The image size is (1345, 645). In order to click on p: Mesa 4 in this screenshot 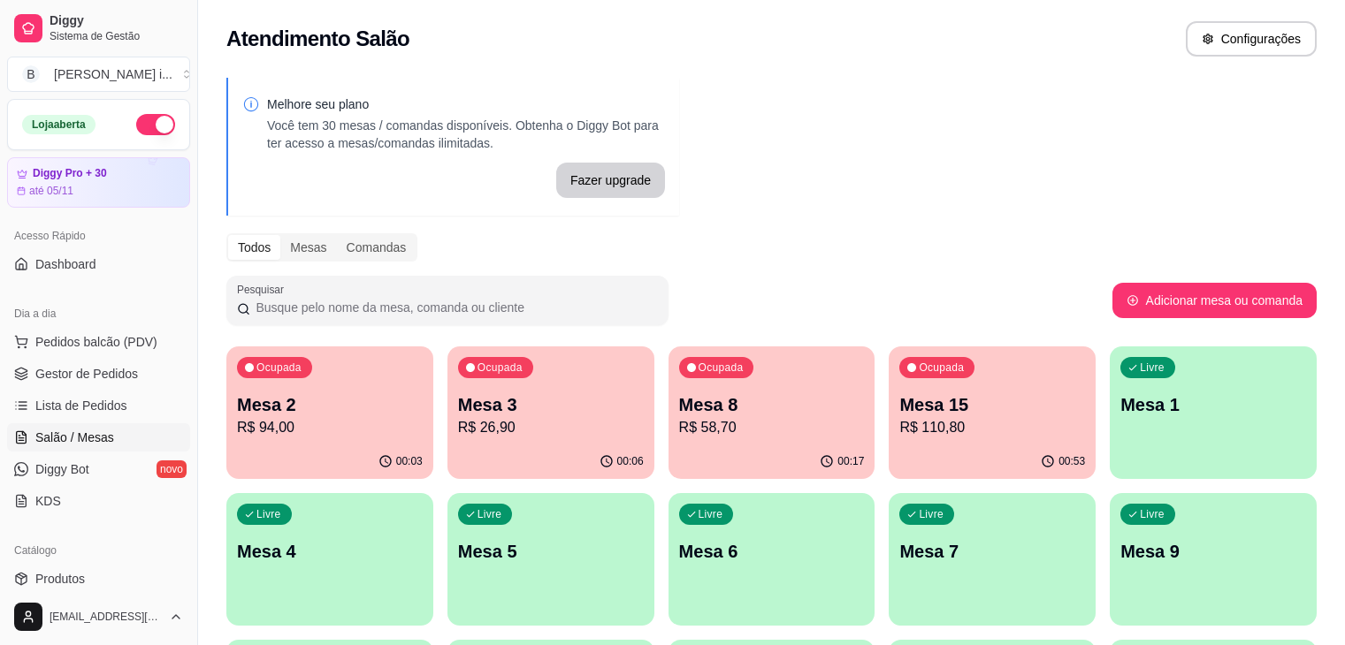, I will do `click(330, 552)`.